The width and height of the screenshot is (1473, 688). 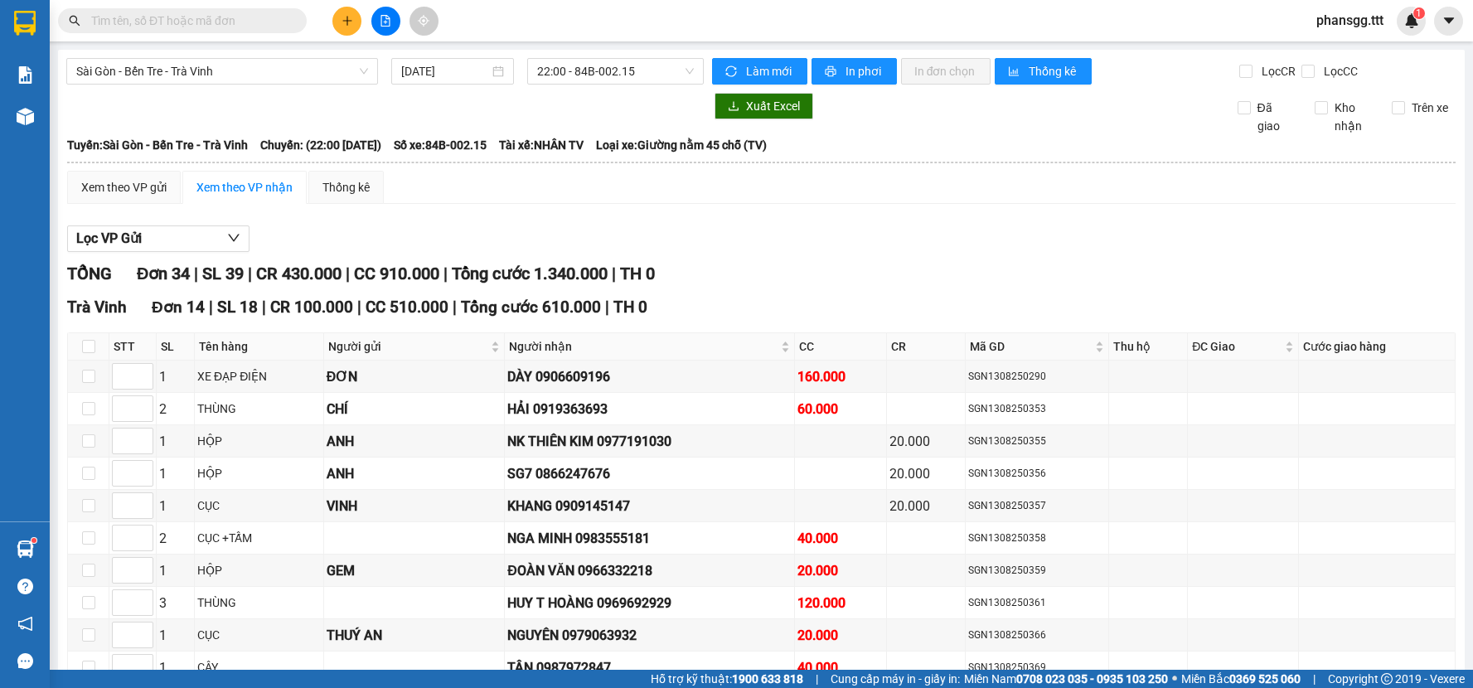 I want to click on span: down, so click(x=234, y=238).